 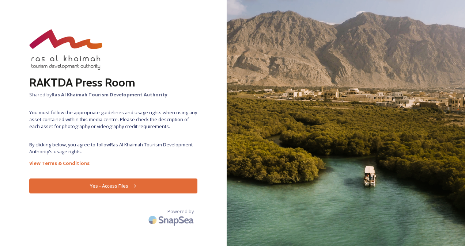 I want to click on img: raktda_eng_new-stacked-logo_rgb.png, so click(x=66, y=50).